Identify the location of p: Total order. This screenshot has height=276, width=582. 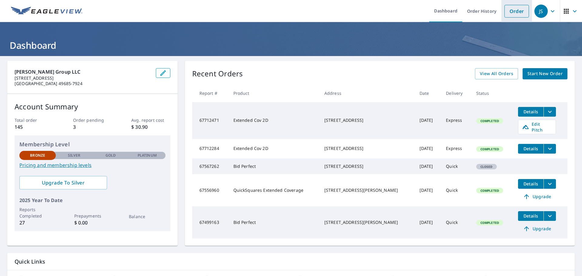
(34, 120).